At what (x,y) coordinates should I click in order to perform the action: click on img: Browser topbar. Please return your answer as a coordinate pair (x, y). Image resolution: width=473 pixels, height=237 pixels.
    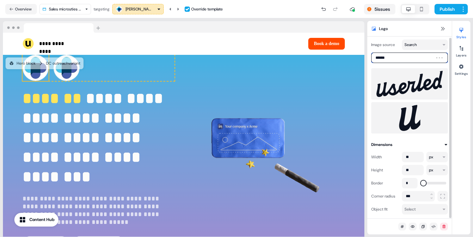
    Looking at the image, I should click on (53, 27).